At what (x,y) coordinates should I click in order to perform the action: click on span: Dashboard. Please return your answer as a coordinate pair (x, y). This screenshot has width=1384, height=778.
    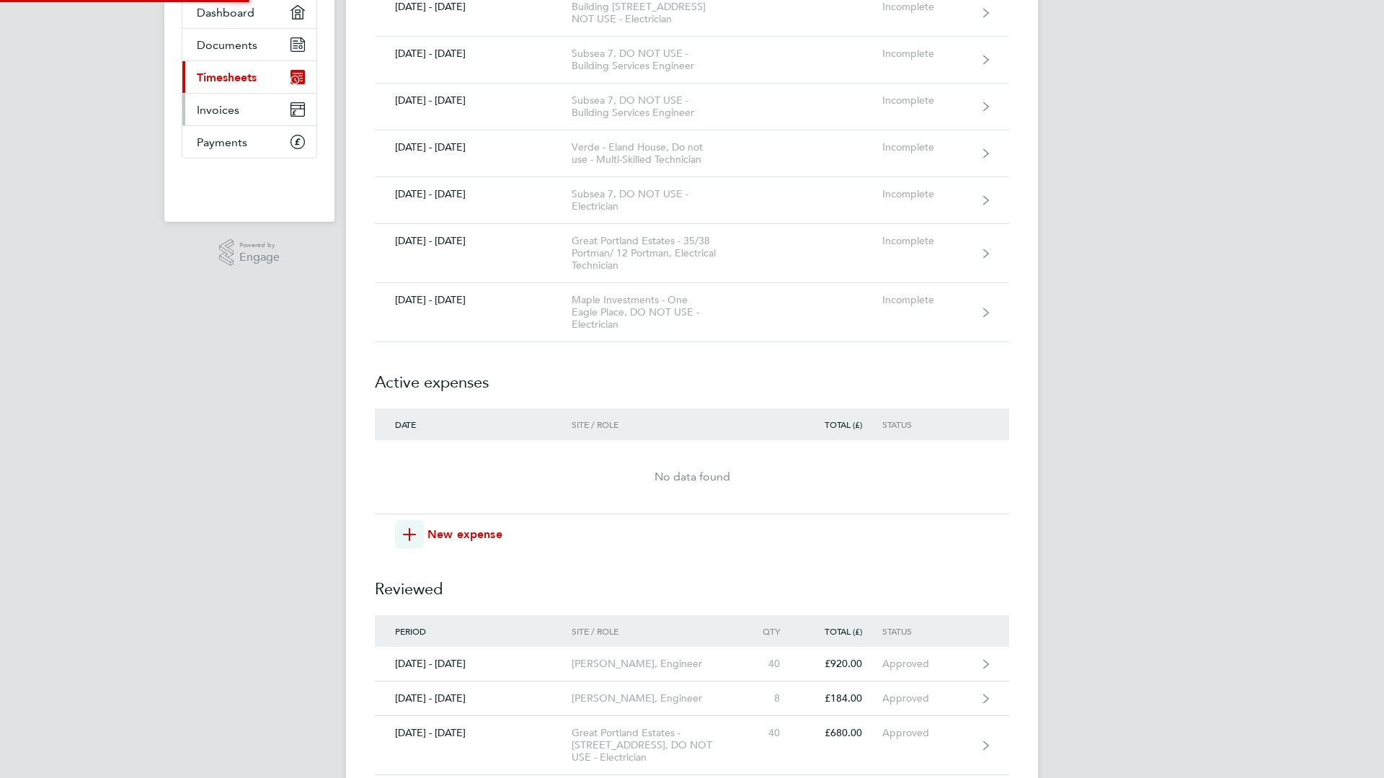
    Looking at the image, I should click on (226, 12).